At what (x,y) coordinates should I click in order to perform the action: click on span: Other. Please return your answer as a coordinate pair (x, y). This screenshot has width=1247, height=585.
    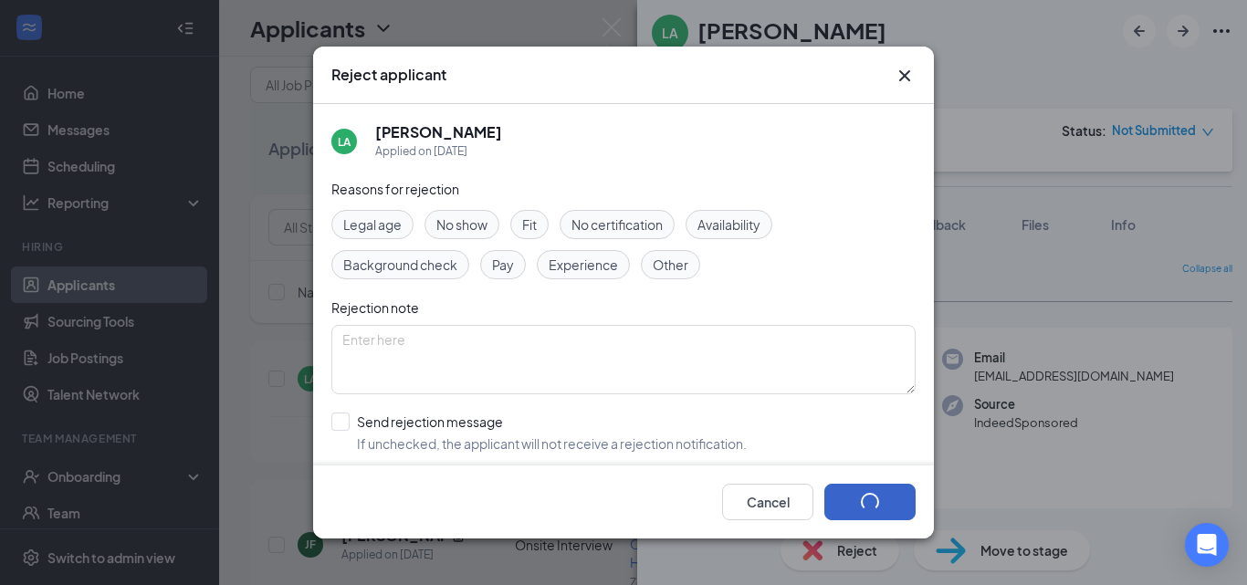
    Looking at the image, I should click on (670, 265).